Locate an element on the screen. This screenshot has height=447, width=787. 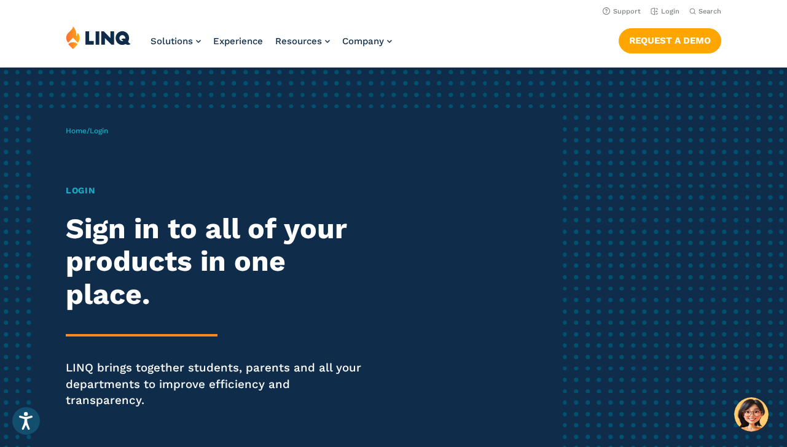
a: Resources is located at coordinates (302, 41).